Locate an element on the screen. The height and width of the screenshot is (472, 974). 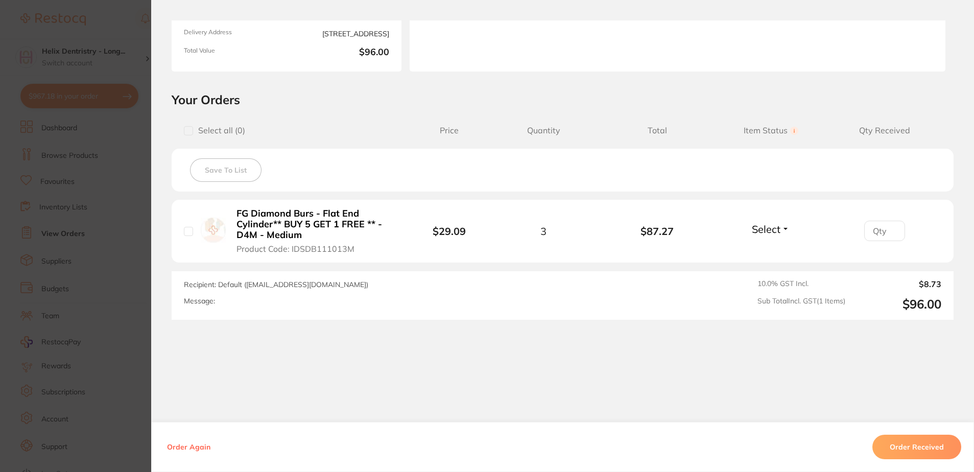
b: $96.00 is located at coordinates (340, 53).